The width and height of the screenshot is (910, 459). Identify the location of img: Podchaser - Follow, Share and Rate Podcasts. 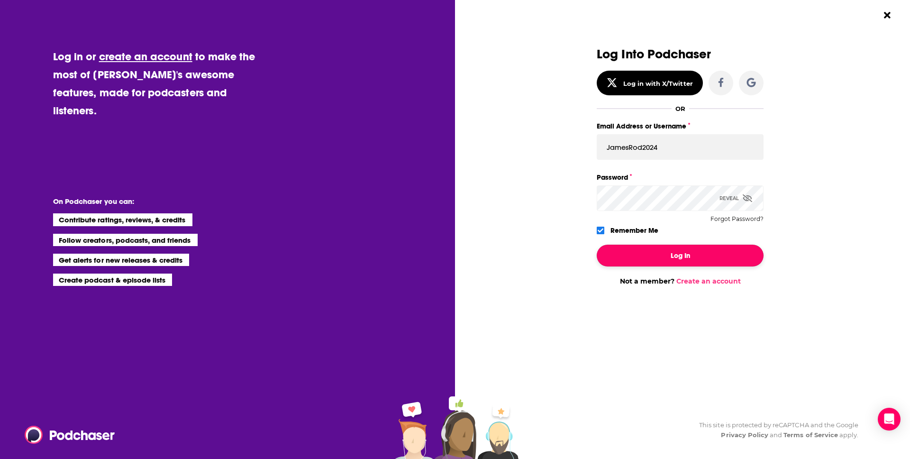
(70, 434).